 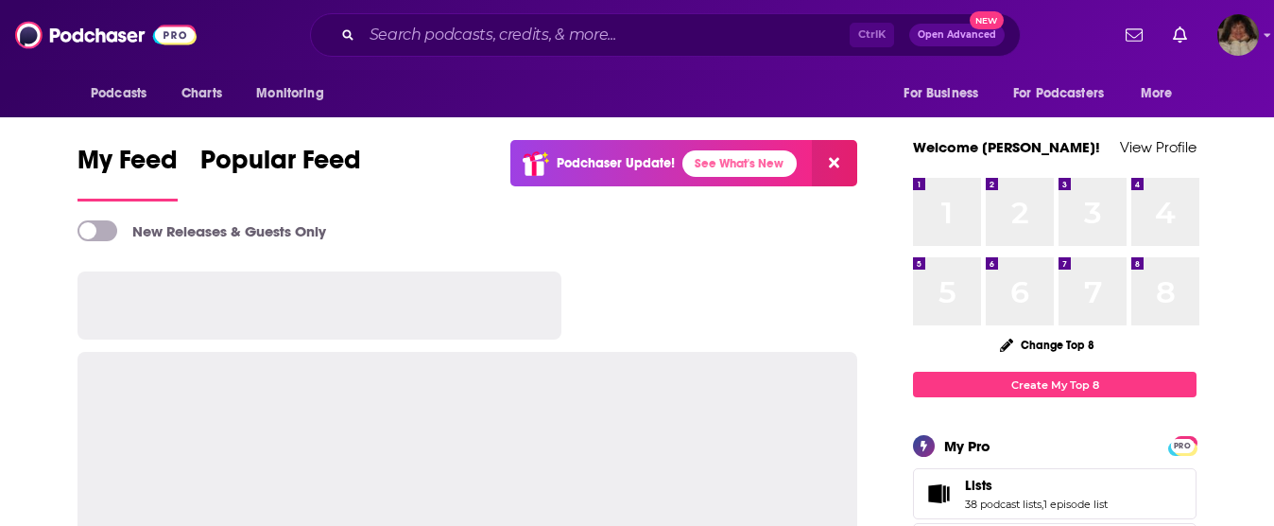 What do you see at coordinates (739, 164) in the screenshot?
I see `a: See What's New` at bounding box center [739, 164].